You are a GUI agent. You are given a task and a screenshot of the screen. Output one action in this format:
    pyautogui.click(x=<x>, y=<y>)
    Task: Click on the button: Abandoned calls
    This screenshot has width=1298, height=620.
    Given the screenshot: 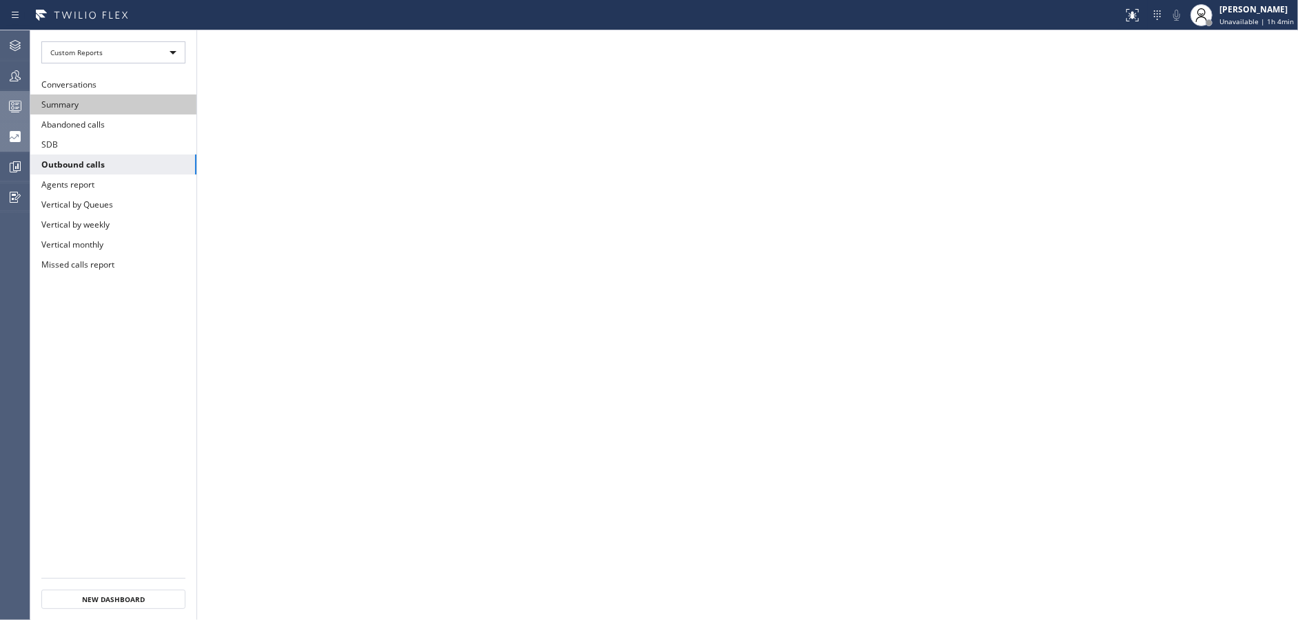 What is the action you would take?
    pyautogui.click(x=113, y=124)
    